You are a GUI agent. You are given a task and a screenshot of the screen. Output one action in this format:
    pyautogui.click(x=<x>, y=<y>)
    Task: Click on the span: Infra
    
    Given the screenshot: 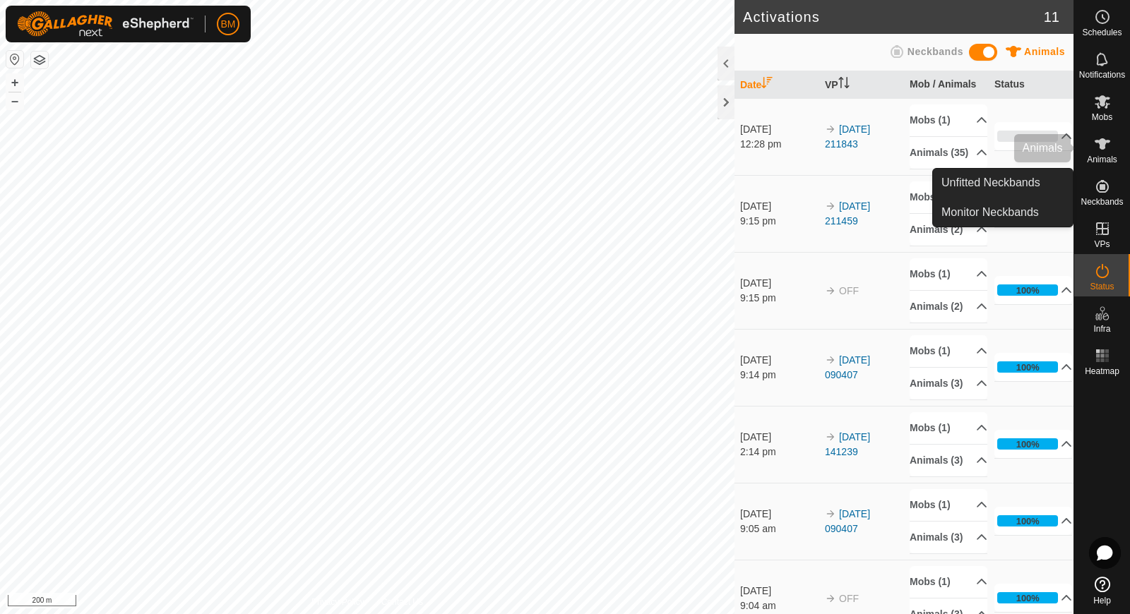 What is the action you would take?
    pyautogui.click(x=1102, y=329)
    